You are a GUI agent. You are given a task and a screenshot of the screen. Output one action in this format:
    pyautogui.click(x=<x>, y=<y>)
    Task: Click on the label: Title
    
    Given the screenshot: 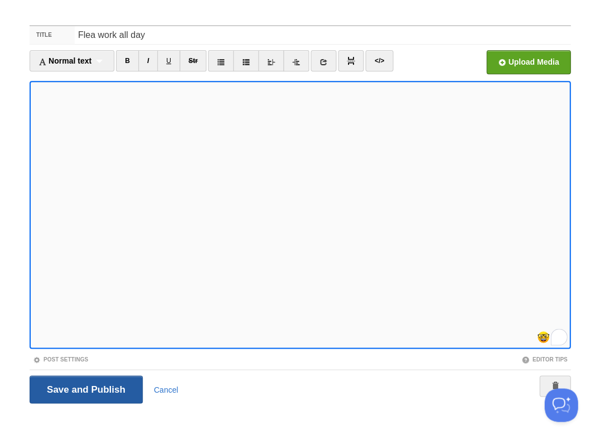 What is the action you would take?
    pyautogui.click(x=52, y=35)
    